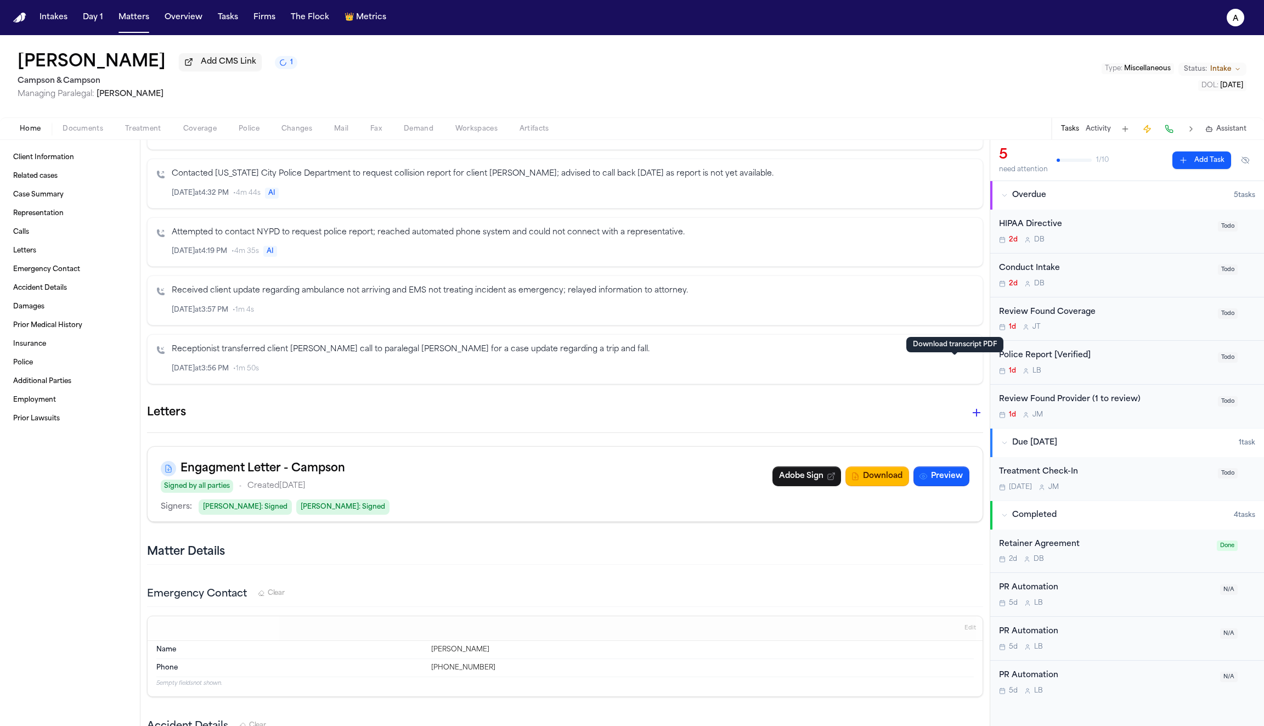 This screenshot has width=1264, height=726. Describe the element at coordinates (1244, 195) in the screenshot. I see `span: 5 task s` at that location.